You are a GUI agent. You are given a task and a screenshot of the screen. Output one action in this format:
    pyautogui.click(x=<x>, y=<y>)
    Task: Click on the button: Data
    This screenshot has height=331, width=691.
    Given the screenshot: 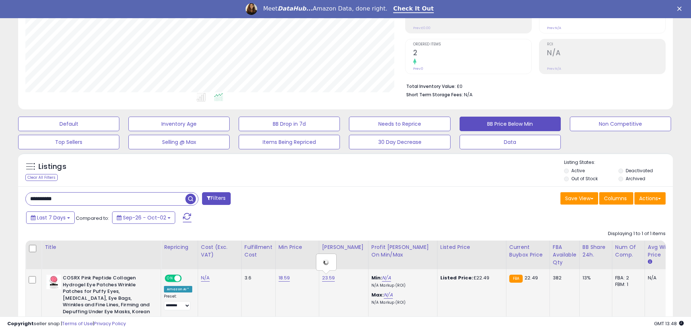 What is the action you would take?
    pyautogui.click(x=510, y=142)
    